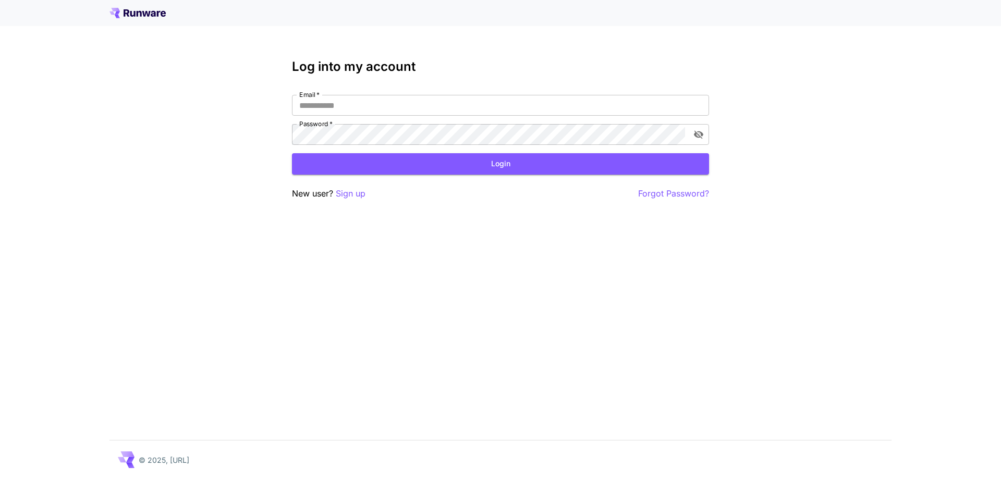 Image resolution: width=1001 pixels, height=479 pixels. Describe the element at coordinates (674, 193) in the screenshot. I see `button: Forgot Password?` at that location.